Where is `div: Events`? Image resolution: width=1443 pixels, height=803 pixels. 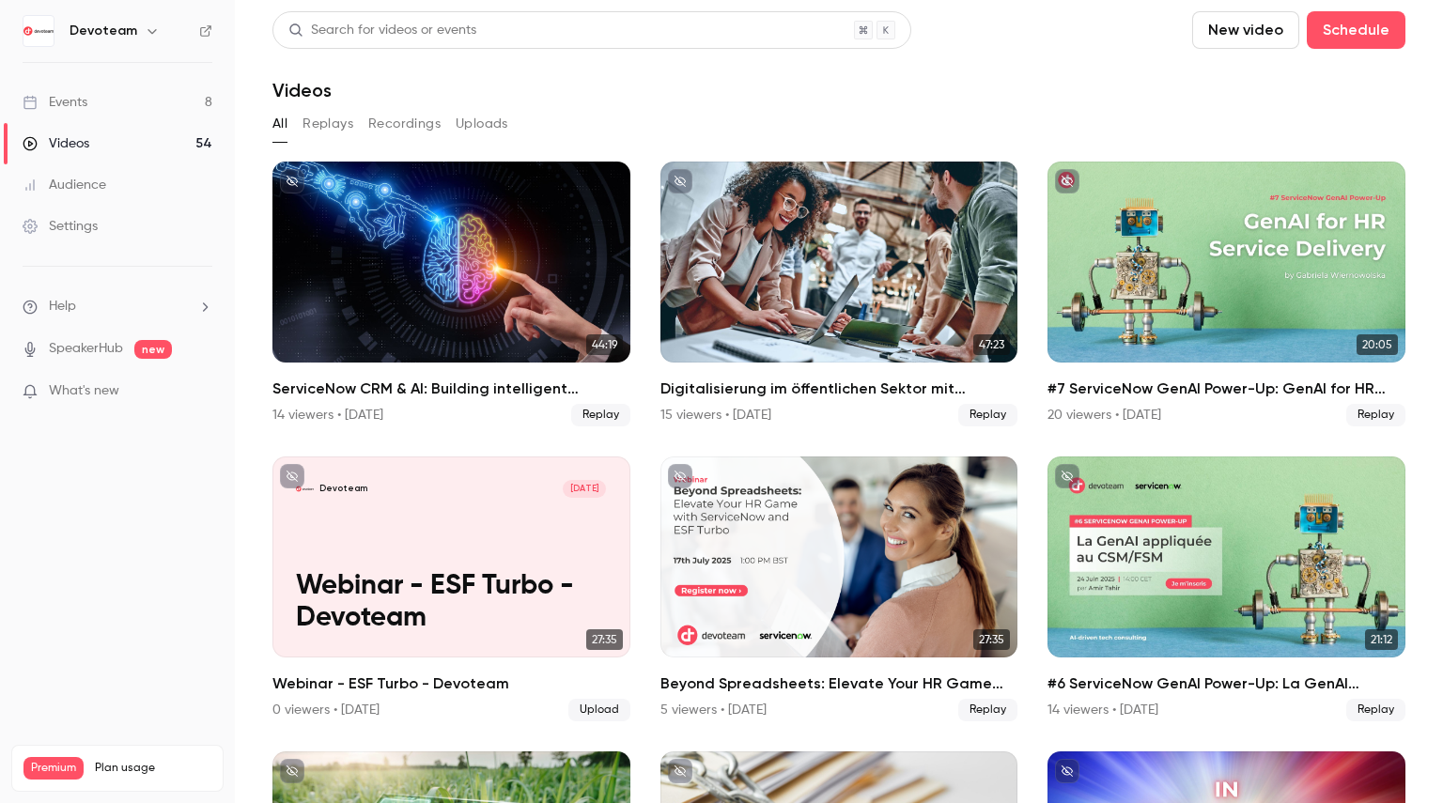 div: Events is located at coordinates (55, 102).